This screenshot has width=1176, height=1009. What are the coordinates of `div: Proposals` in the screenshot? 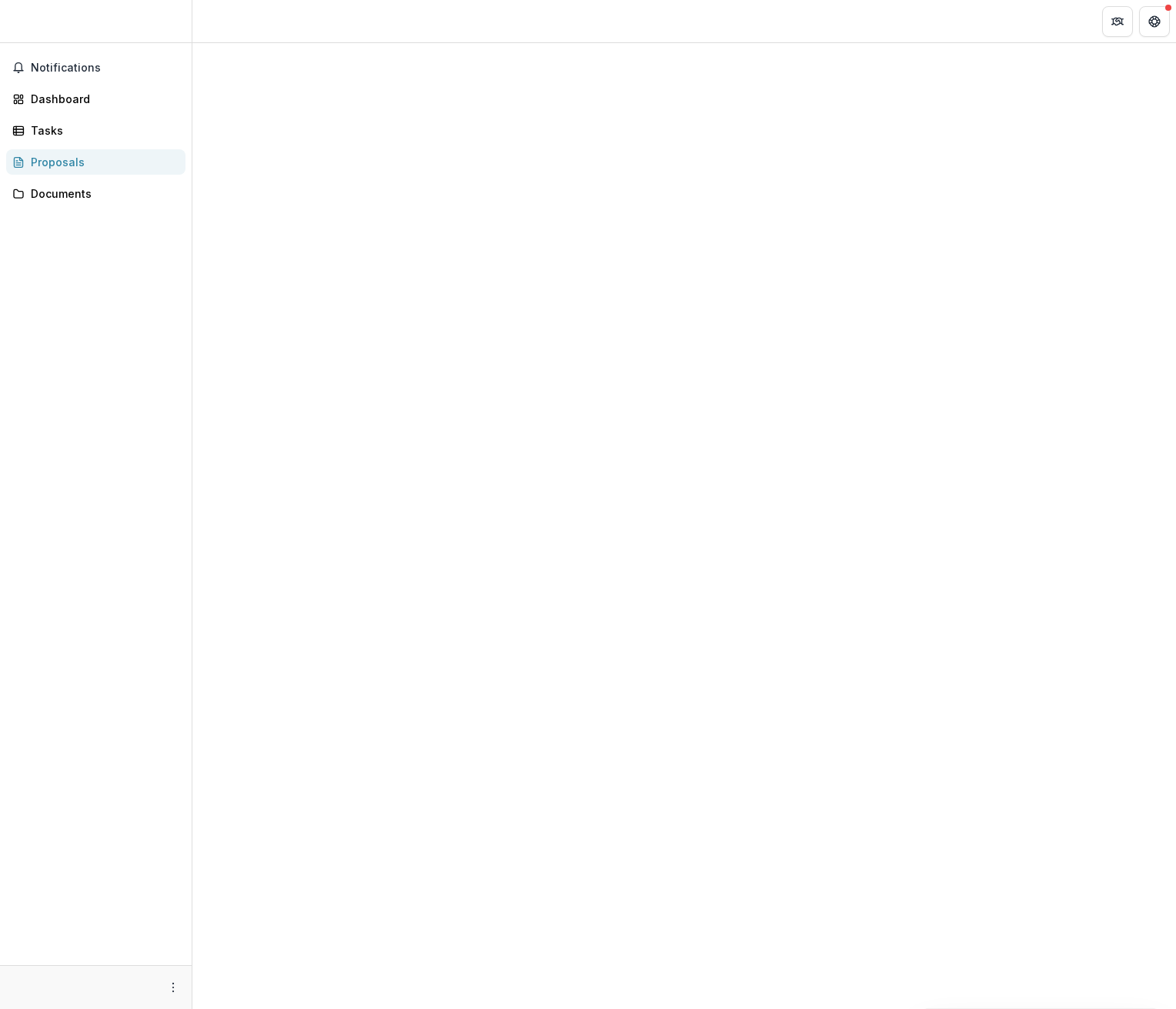 It's located at (102, 161).